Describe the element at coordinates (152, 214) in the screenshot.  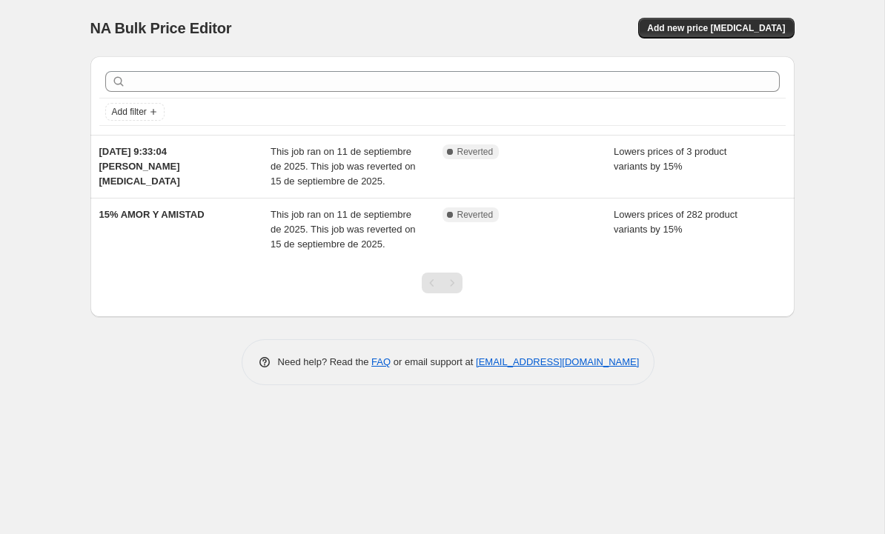
I see `span: 15% AMOR Y AMISTAD` at that location.